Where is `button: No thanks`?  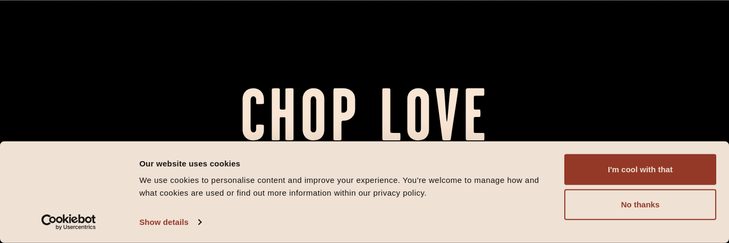 button: No thanks is located at coordinates (640, 205).